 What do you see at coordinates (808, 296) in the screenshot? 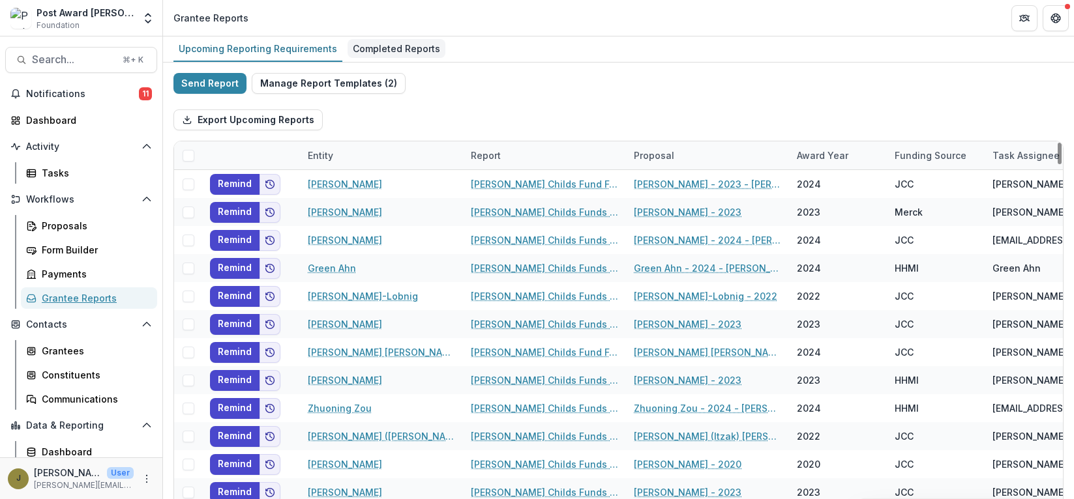
I see `div: 2022` at bounding box center [808, 296].